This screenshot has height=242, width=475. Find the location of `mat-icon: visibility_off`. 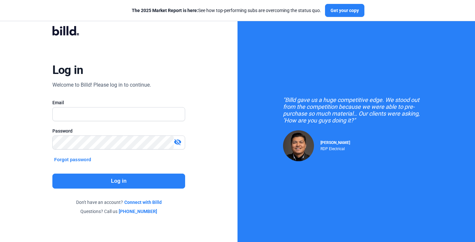

mat-icon: visibility_off is located at coordinates (178, 142).